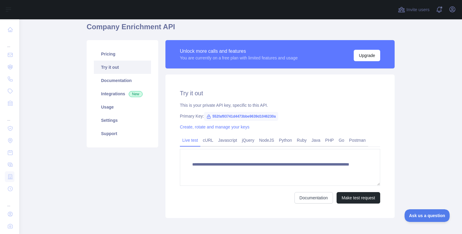  Describe the element at coordinates (358, 140) in the screenshot. I see `a: Postman` at that location.